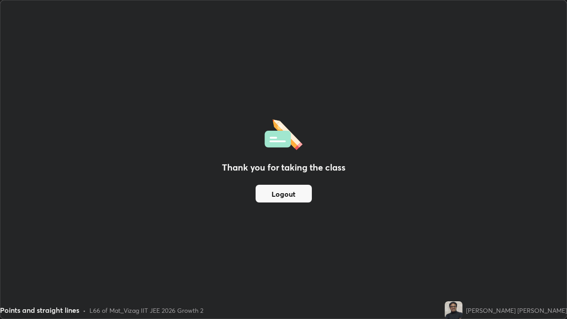 This screenshot has width=567, height=319. What do you see at coordinates (454, 310) in the screenshot?
I see `img: cc4f2f66695a4fef97feaee5d3d37d29.jpg` at bounding box center [454, 310].